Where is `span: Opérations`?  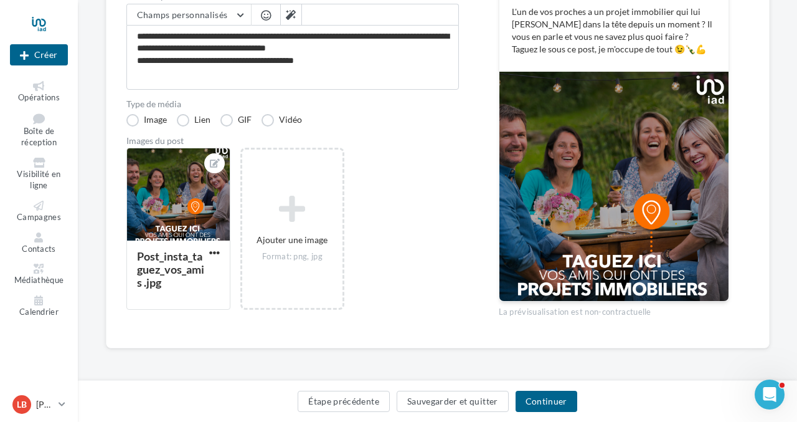 span: Opérations is located at coordinates (39, 97).